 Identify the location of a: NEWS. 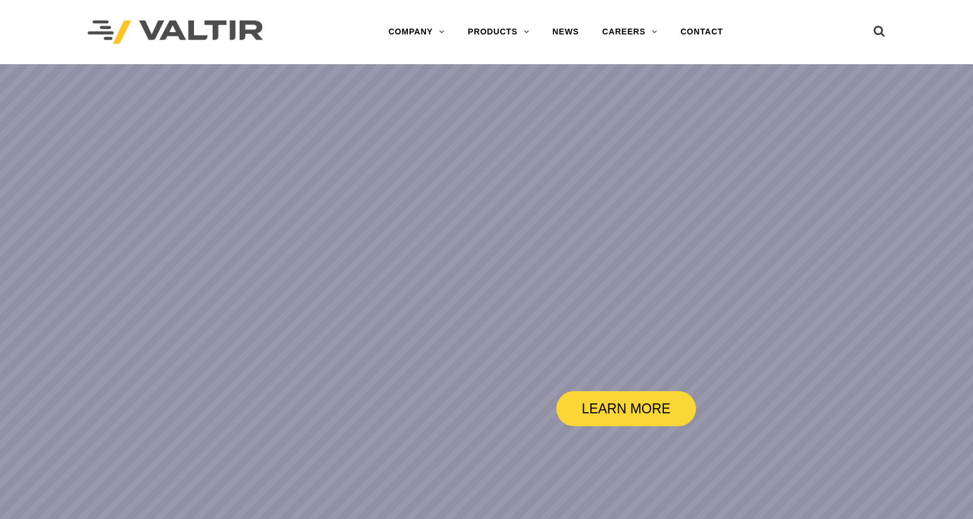
(565, 32).